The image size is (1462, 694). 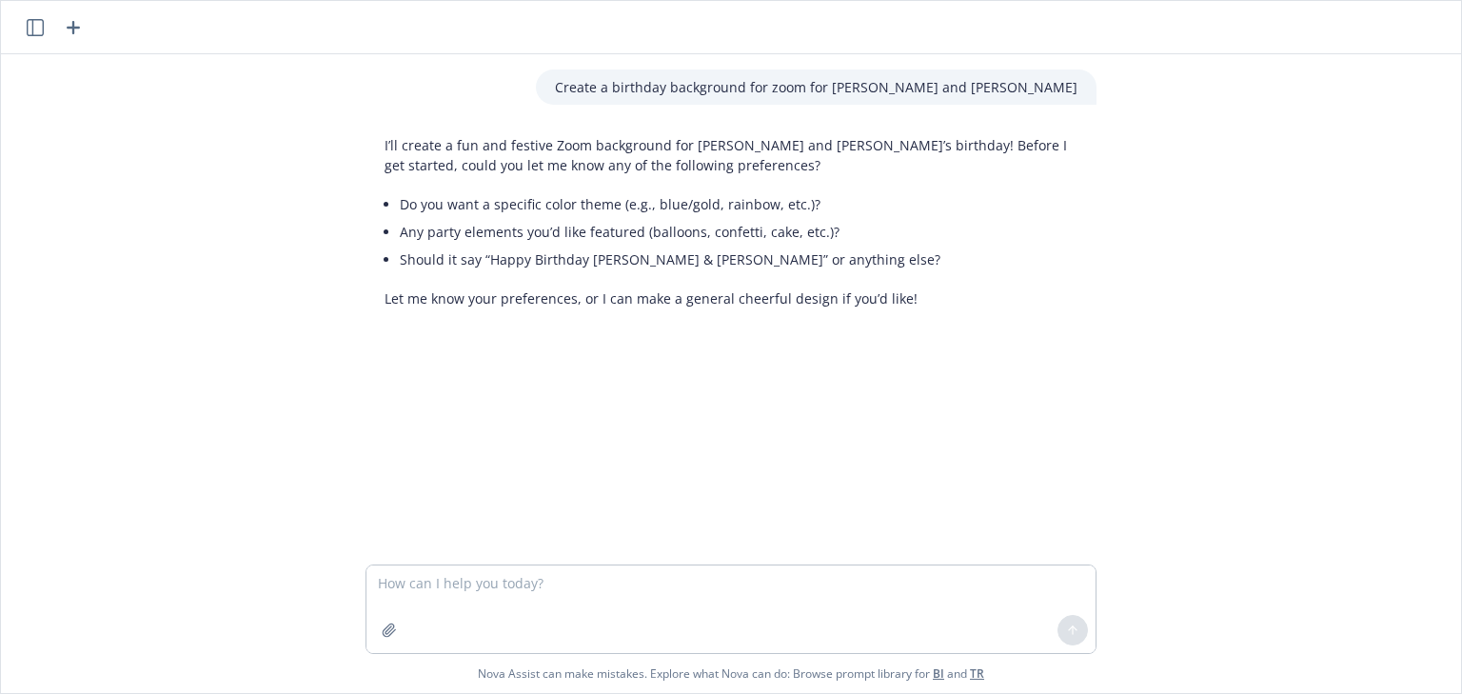 What do you see at coordinates (739, 231) in the screenshot?
I see `li: Any party elements you’d like featured (balloons, confetti, cake, etc.)?` at bounding box center [739, 231].